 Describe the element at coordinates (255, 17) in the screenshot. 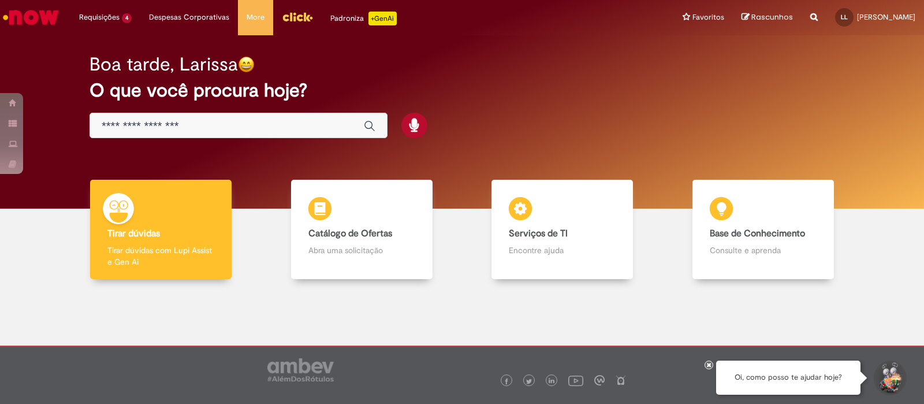

I see `span: More` at that location.